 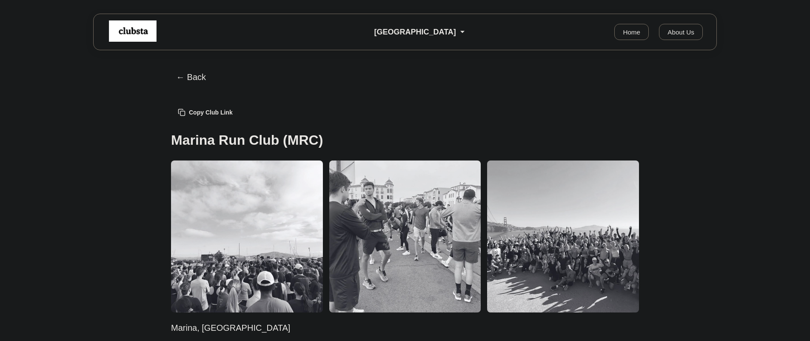 I want to click on h1: Marina Run Club (MRC), so click(x=405, y=140).